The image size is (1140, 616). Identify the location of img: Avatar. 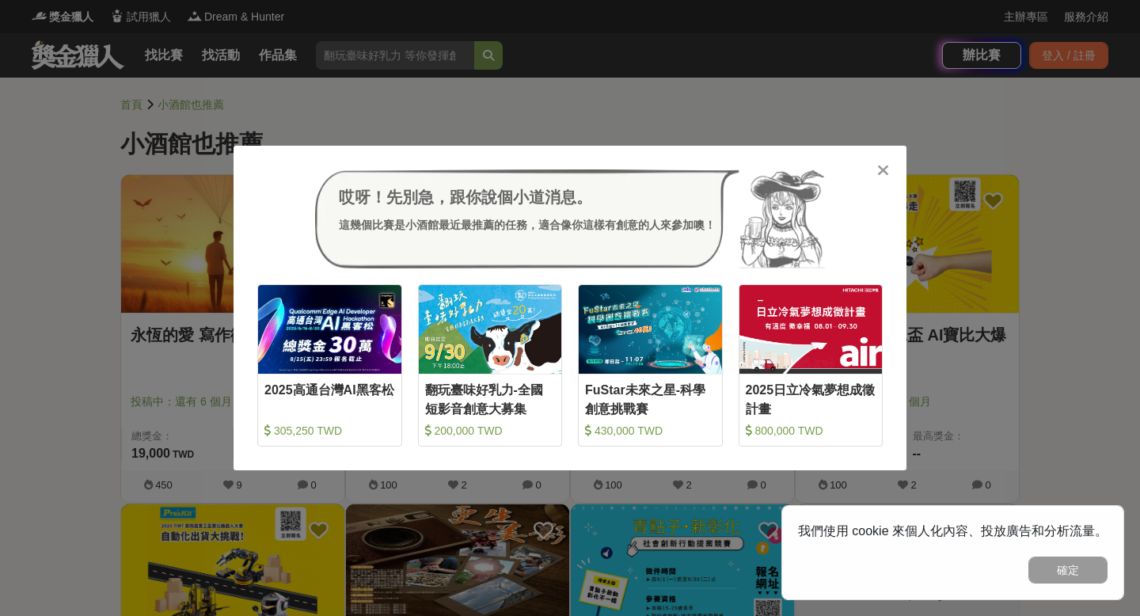
(782, 219).